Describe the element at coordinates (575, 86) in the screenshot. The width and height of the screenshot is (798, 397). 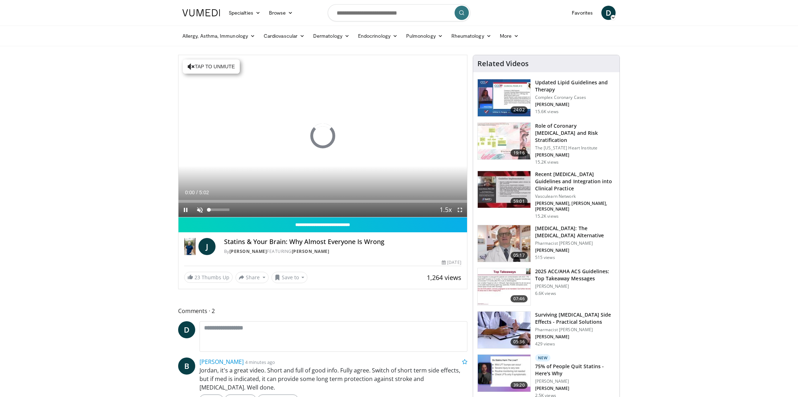
I see `h3: Updated Lipid Guidelines and Therapy` at that location.